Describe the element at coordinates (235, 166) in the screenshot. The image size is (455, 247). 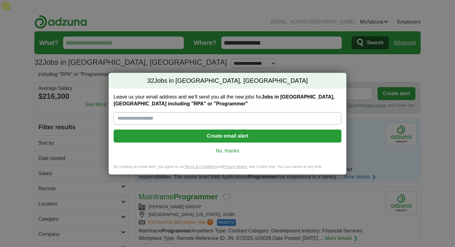
I see `a: Privacy Notice` at that location.